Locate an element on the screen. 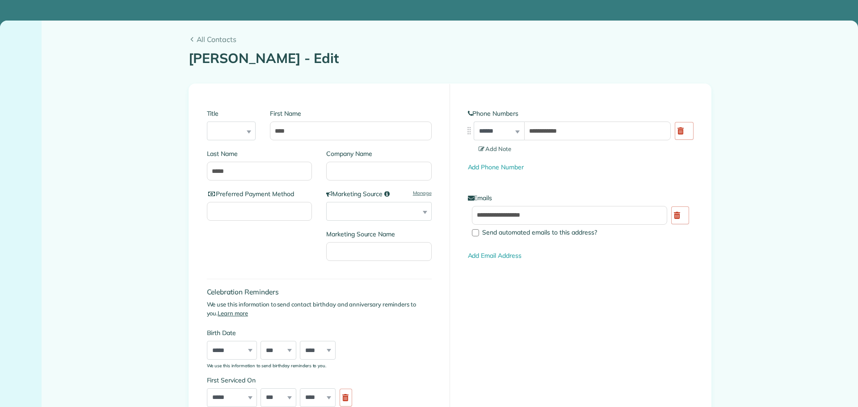 The image size is (858, 407). a: Learn more is located at coordinates (233, 313).